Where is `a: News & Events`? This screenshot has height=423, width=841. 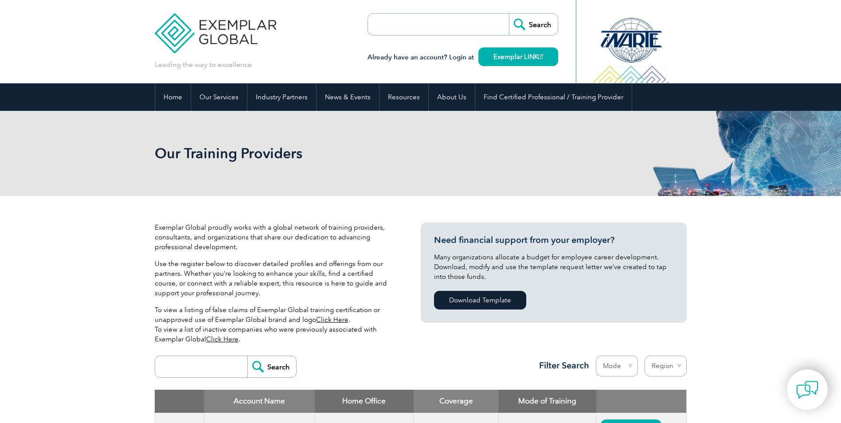 a: News & Events is located at coordinates (348, 97).